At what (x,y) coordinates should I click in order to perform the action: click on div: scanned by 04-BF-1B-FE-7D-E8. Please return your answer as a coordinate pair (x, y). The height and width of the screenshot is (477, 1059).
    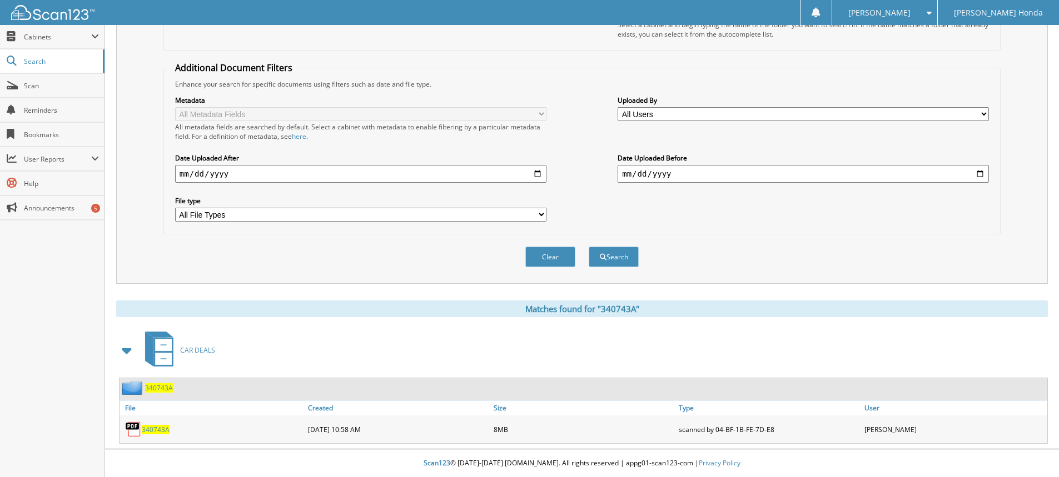
    Looking at the image, I should click on (769, 430).